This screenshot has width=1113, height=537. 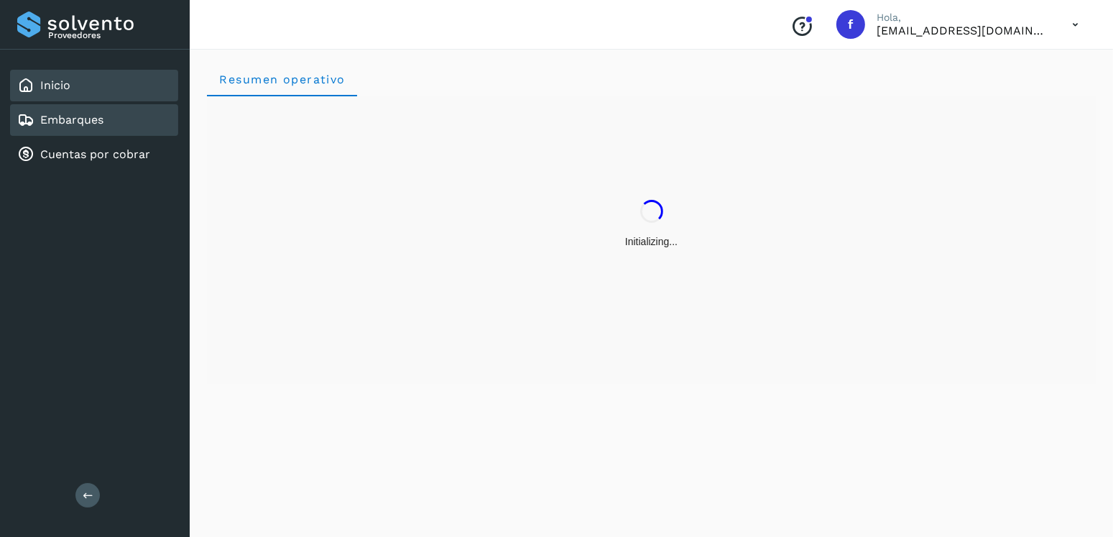 I want to click on div: Inicio, so click(x=94, y=86).